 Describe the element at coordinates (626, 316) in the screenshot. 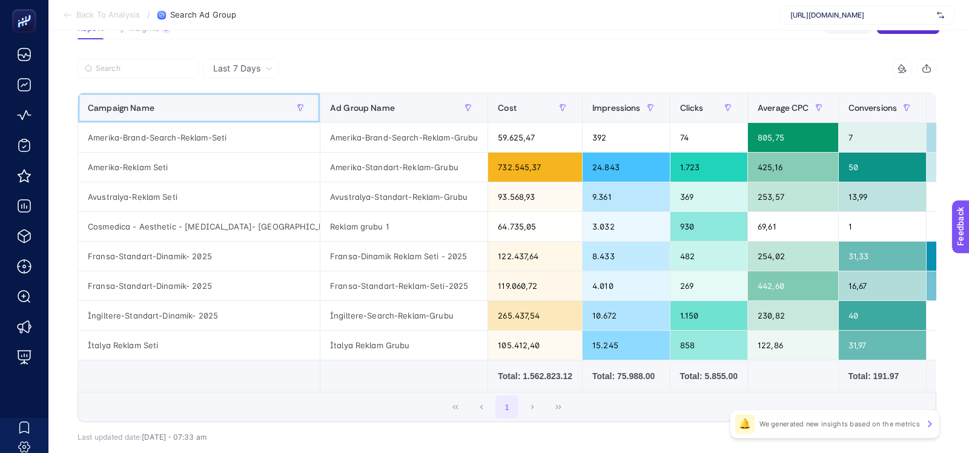

I see `div: 10.672` at that location.